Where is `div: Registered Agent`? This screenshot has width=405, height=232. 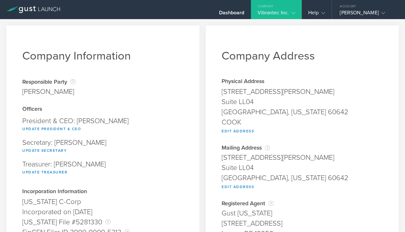 div: Registered Agent is located at coordinates (302, 204).